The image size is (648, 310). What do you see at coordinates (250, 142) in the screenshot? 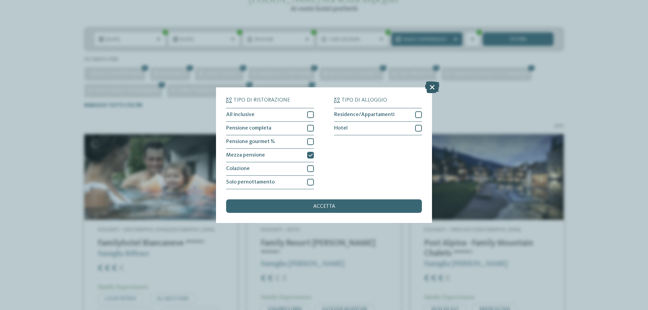
I see `span: Pensione gourmet ¾` at bounding box center [250, 142].